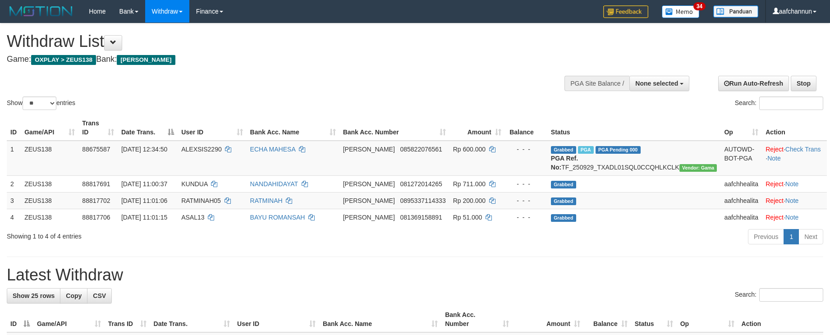  I want to click on h4: Game: Bank:, so click(275, 59).